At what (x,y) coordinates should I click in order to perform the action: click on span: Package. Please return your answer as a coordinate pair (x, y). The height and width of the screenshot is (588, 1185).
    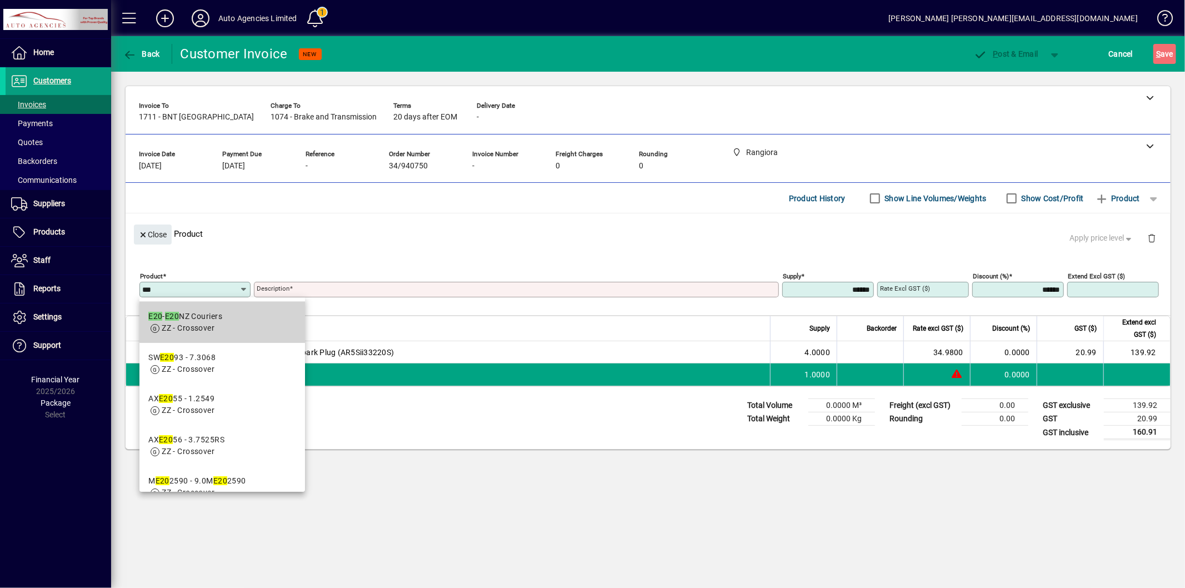
    Looking at the image, I should click on (56, 403).